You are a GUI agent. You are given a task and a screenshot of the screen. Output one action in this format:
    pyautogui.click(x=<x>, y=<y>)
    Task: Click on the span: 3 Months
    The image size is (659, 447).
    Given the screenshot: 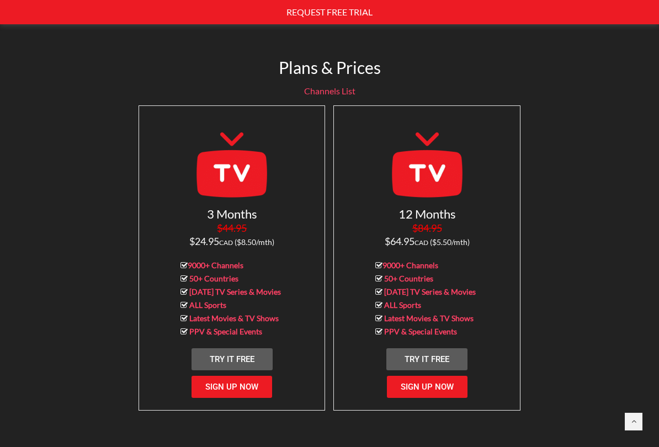 What is the action you would take?
    pyautogui.click(x=232, y=214)
    